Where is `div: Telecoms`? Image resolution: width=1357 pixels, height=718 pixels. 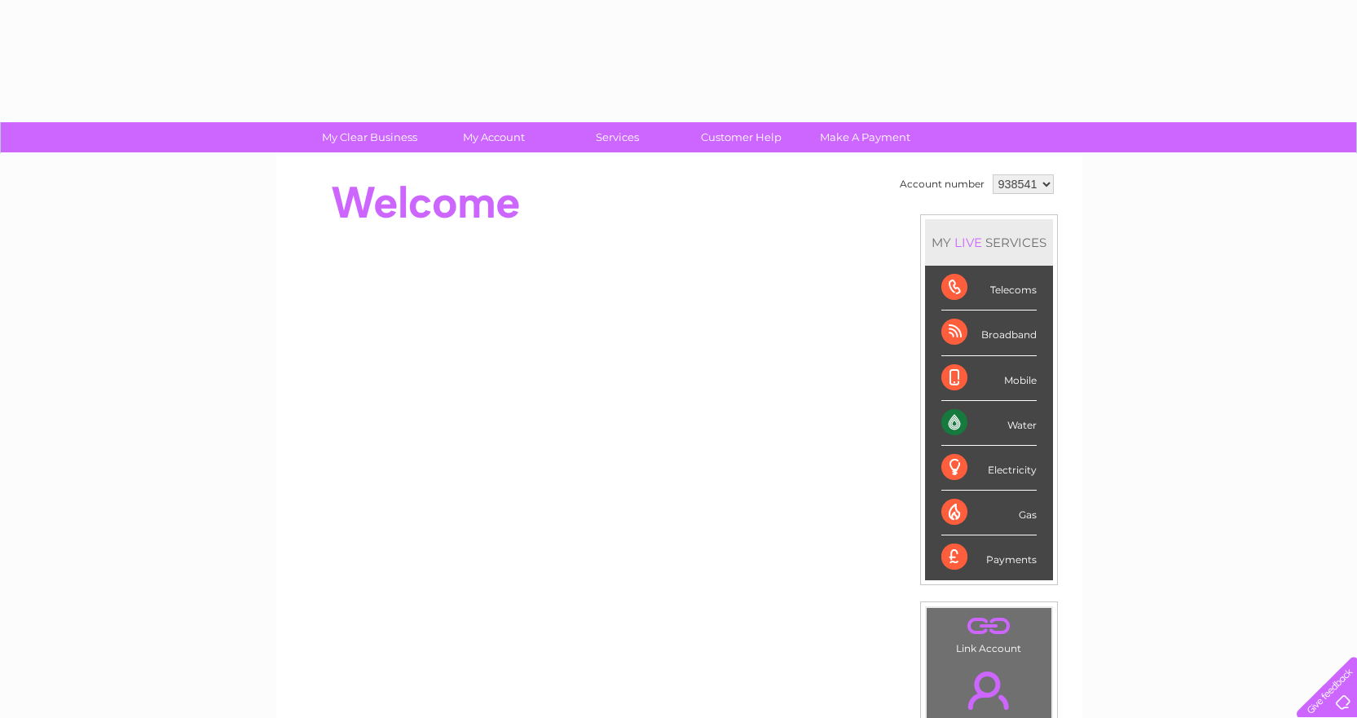 div: Telecoms is located at coordinates (988, 288).